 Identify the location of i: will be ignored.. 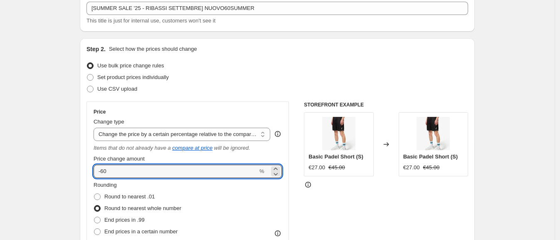
(232, 148).